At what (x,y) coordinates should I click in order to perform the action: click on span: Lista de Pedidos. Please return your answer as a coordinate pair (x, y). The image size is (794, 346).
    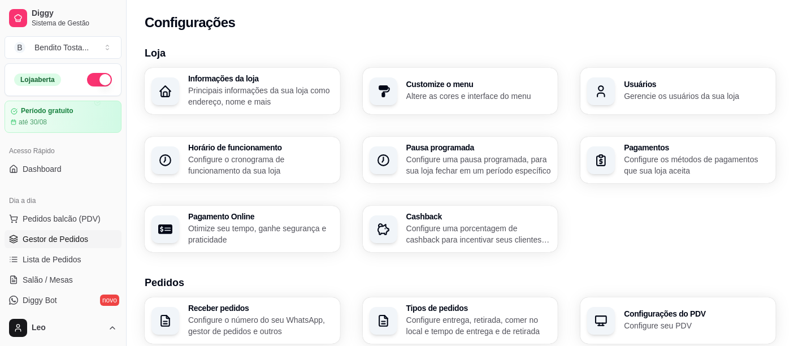
    Looking at the image, I should click on (52, 259).